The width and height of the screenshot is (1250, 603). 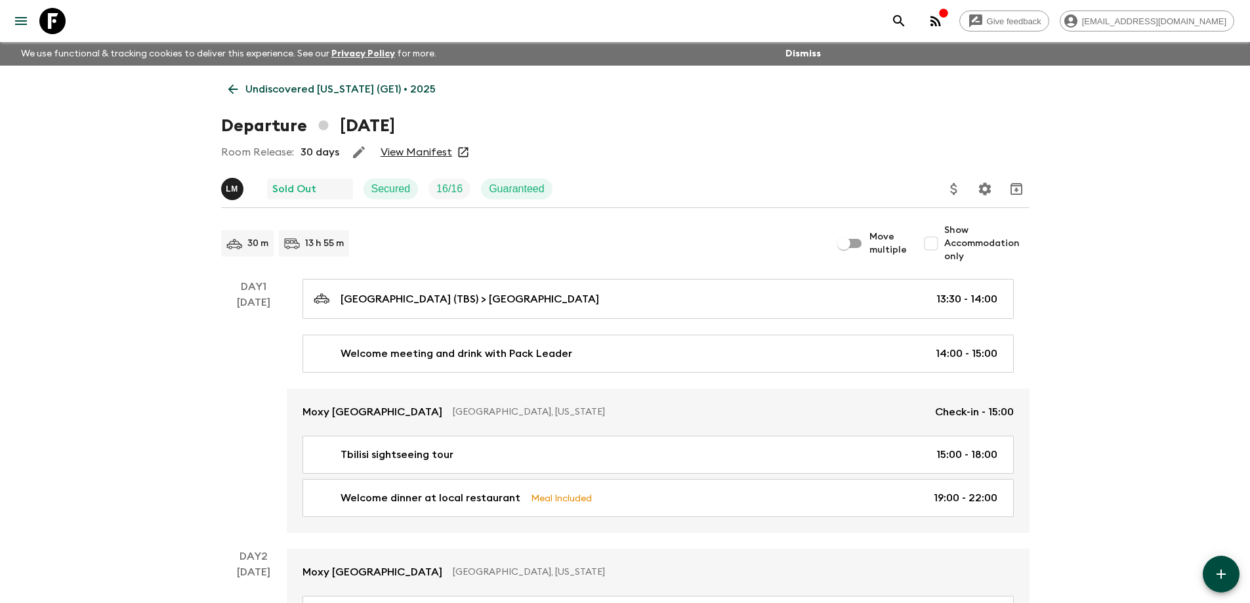 What do you see at coordinates (430, 498) in the screenshot?
I see `p: Welcome dinner at local restaurant` at bounding box center [430, 498].